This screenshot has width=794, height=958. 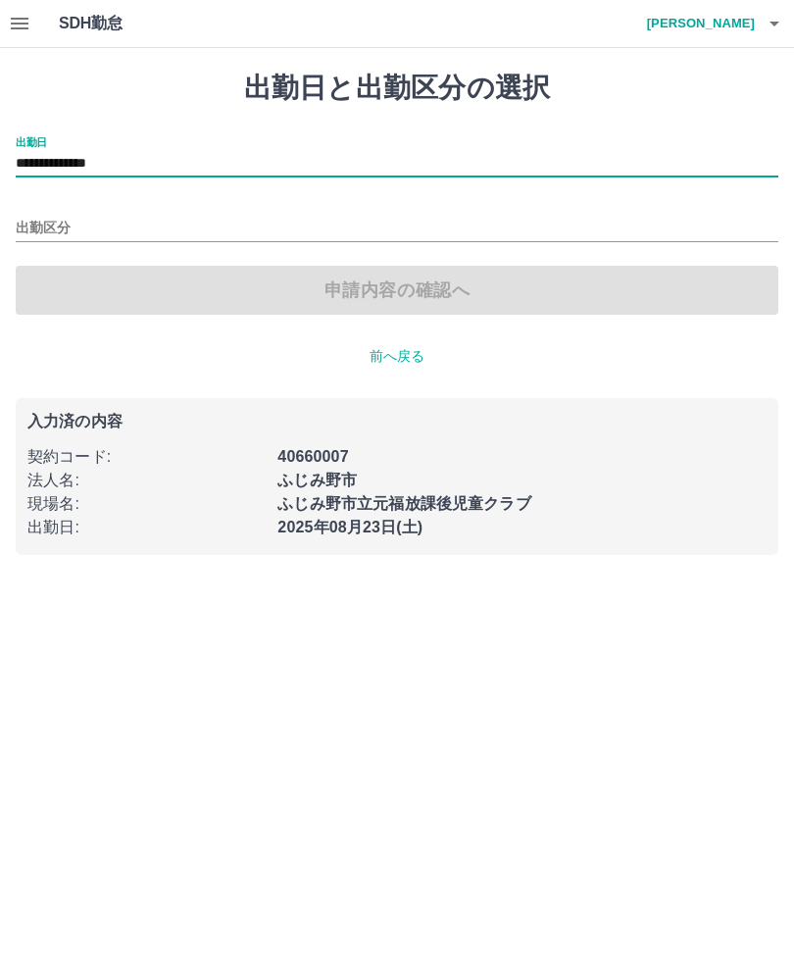 I want to click on p: 入力済の内容, so click(x=397, y=422).